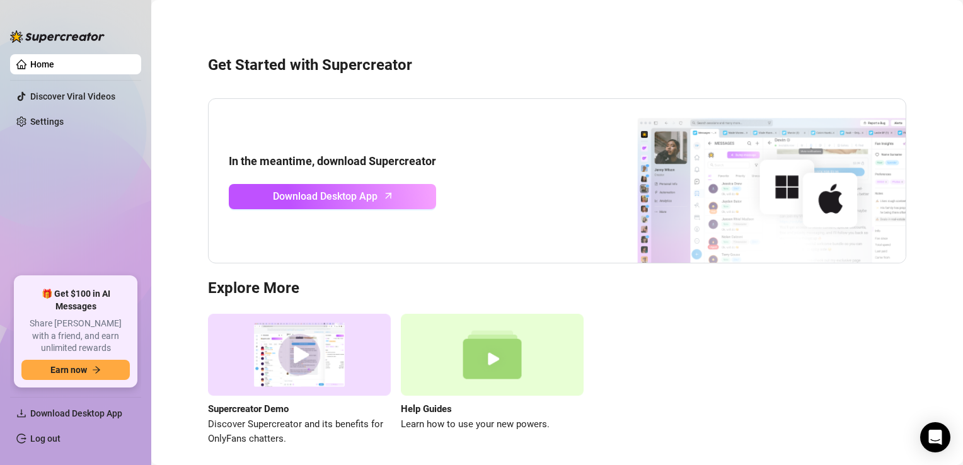  What do you see at coordinates (299, 380) in the screenshot?
I see `a: Supercreator DemoDiscover Supercreator and its benefits for OnlyFans chatters.` at bounding box center [299, 380].